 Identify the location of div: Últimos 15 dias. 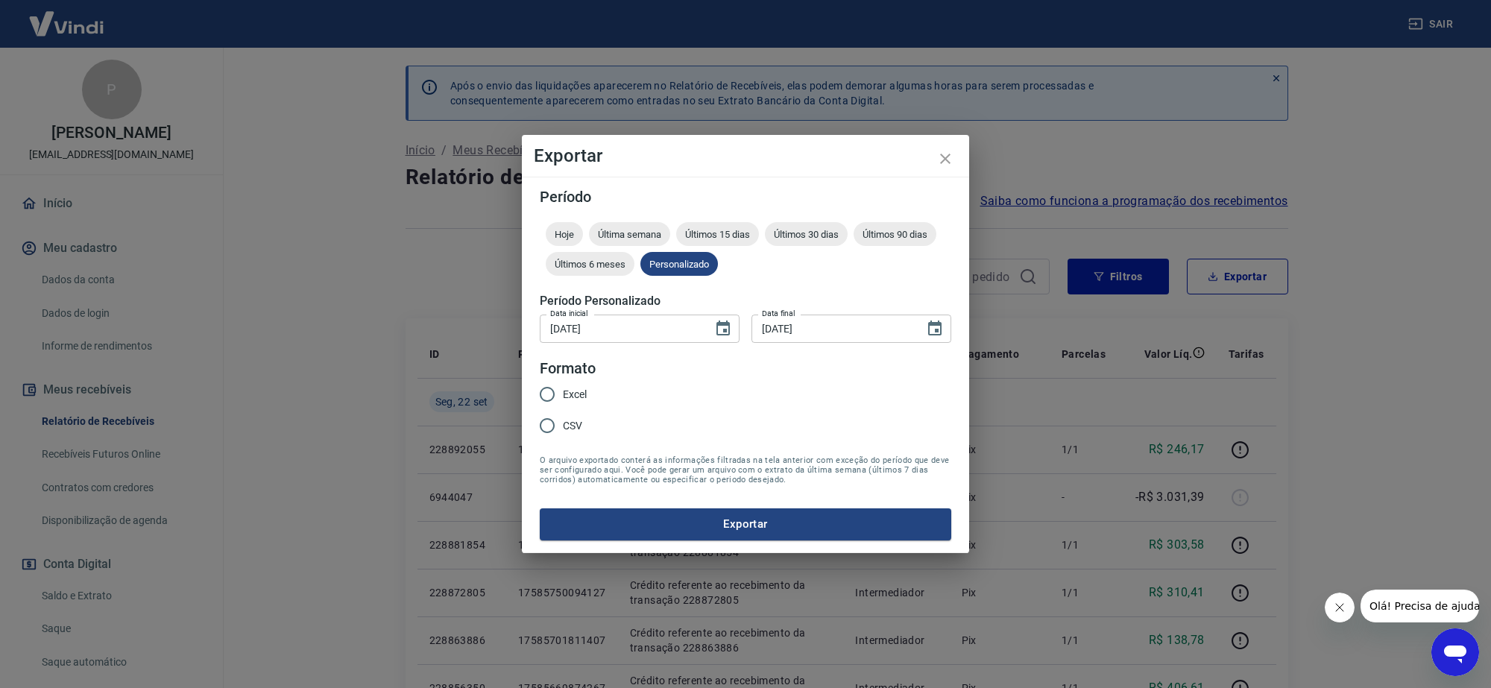
(717, 234).